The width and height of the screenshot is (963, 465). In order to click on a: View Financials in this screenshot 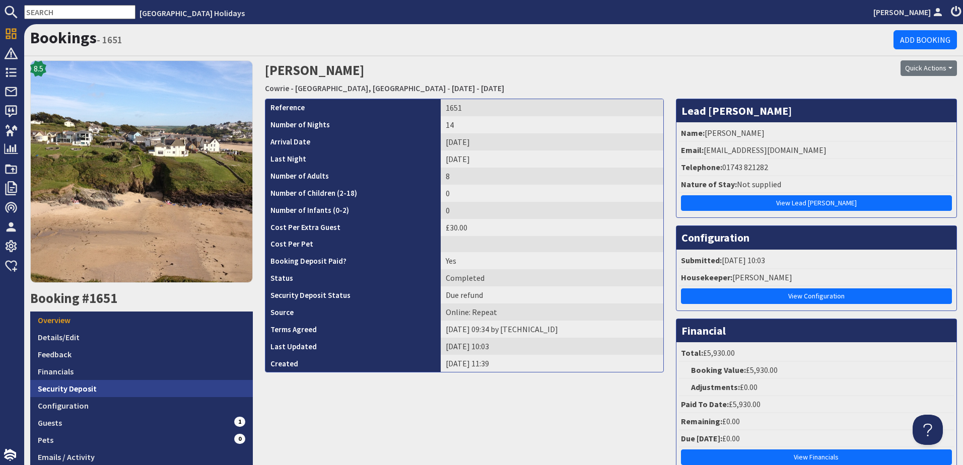, I will do `click(816, 457)`.